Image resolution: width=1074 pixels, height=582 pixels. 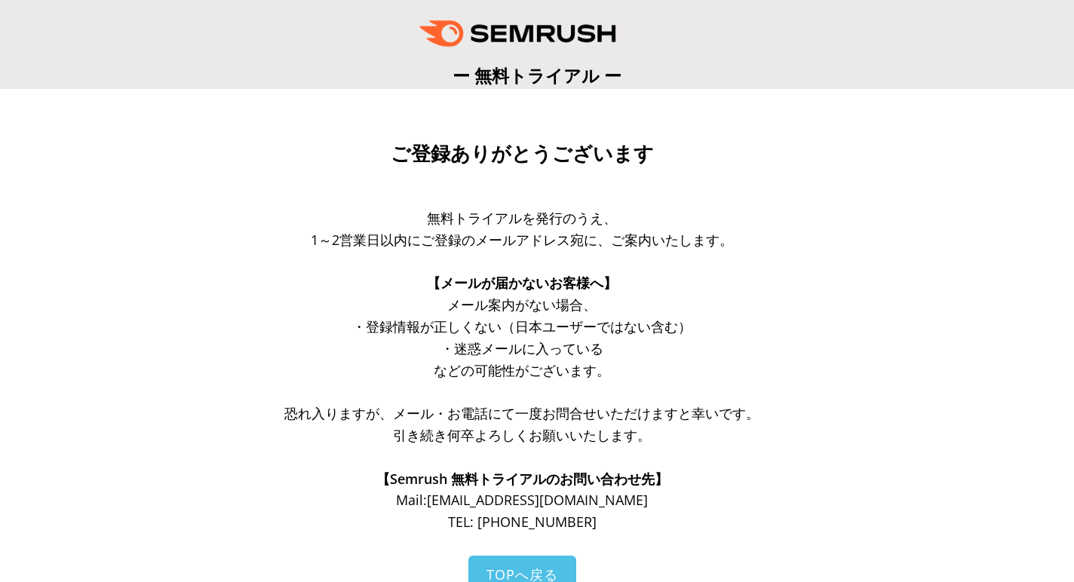 What do you see at coordinates (522, 348) in the screenshot?
I see `span: ・迷惑メールに入っている` at bounding box center [522, 348].